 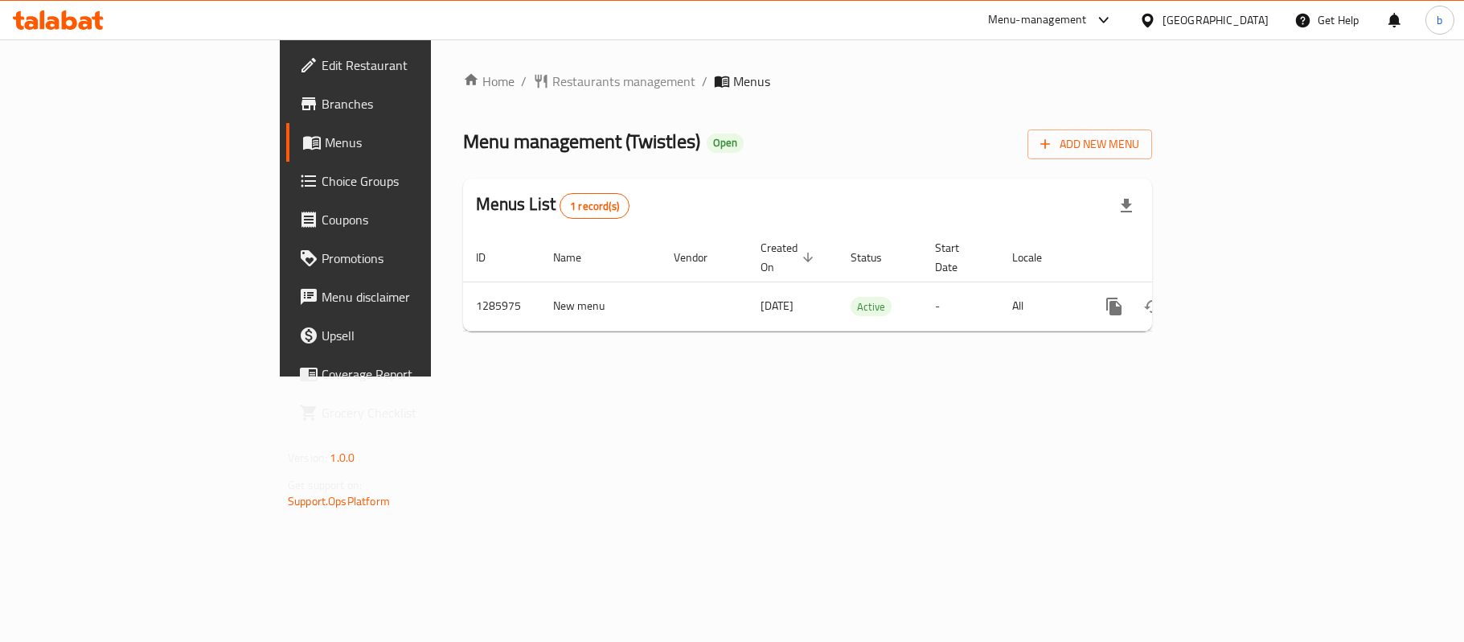 I want to click on span: Coupons, so click(x=416, y=220).